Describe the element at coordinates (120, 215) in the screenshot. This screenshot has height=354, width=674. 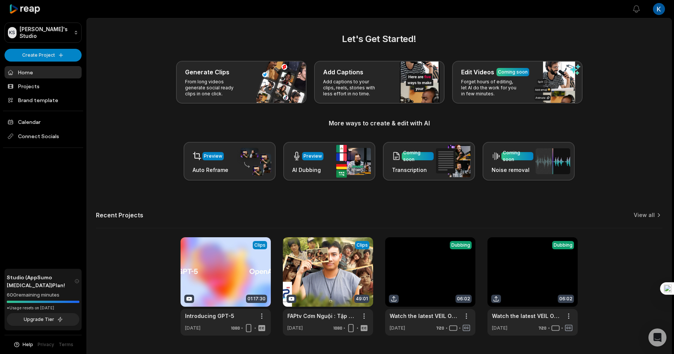
I see `h2: Recent Projects` at that location.